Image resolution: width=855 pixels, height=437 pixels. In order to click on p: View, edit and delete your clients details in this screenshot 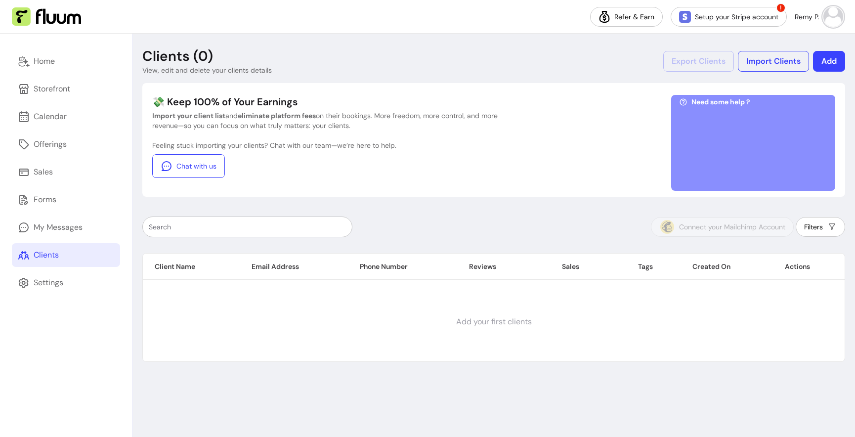, I will do `click(207, 70)`.